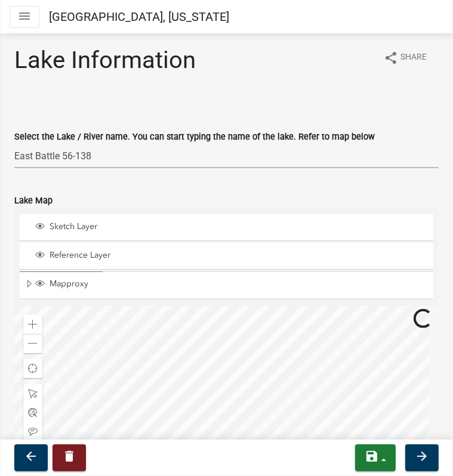  Describe the element at coordinates (405, 57) in the screenshot. I see `button: shareShare` at that location.